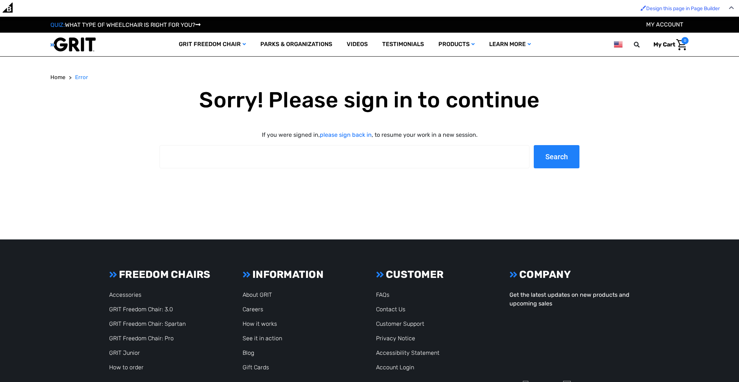 This screenshot has height=382, width=739. Describe the element at coordinates (400, 324) in the screenshot. I see `a: Customer Support` at that location.